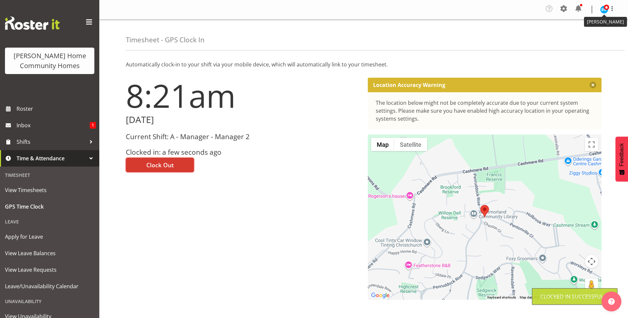 The height and width of the screenshot is (318, 628). I want to click on button: Drag Pegman onto the map to open Street View, so click(591, 286).